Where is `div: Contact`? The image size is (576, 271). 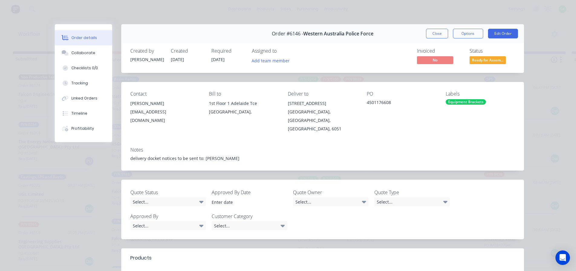
div: Contact is located at coordinates (165, 94).